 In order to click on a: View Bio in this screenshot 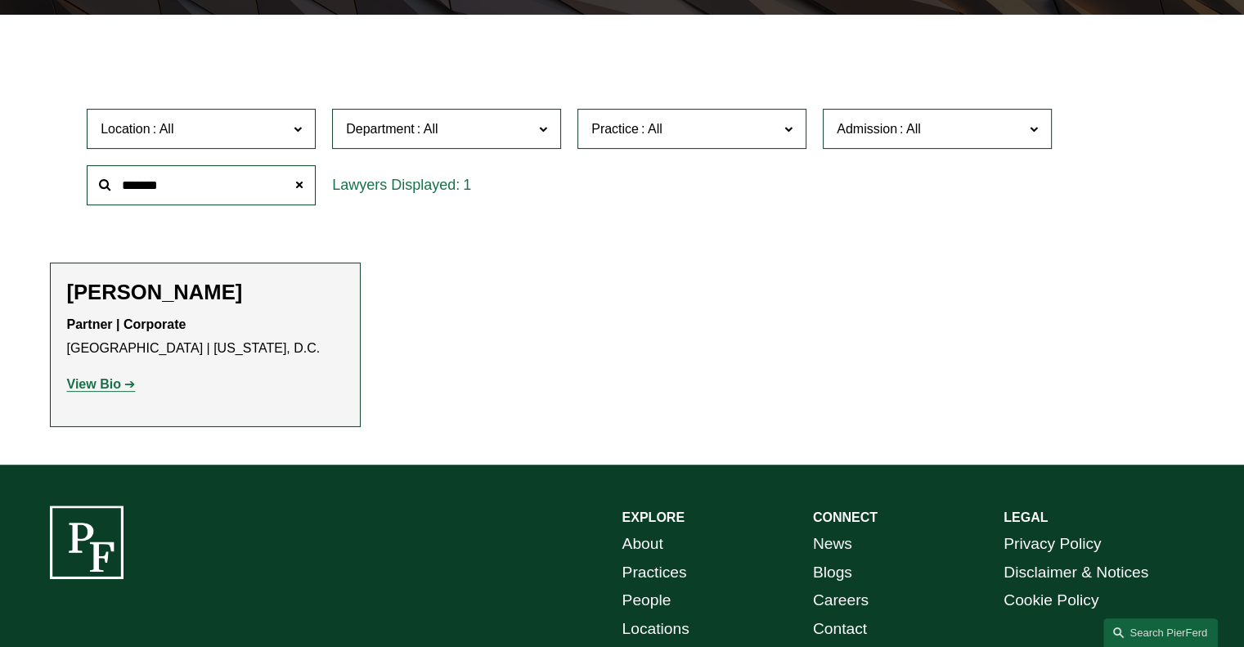, I will do `click(101, 384)`.